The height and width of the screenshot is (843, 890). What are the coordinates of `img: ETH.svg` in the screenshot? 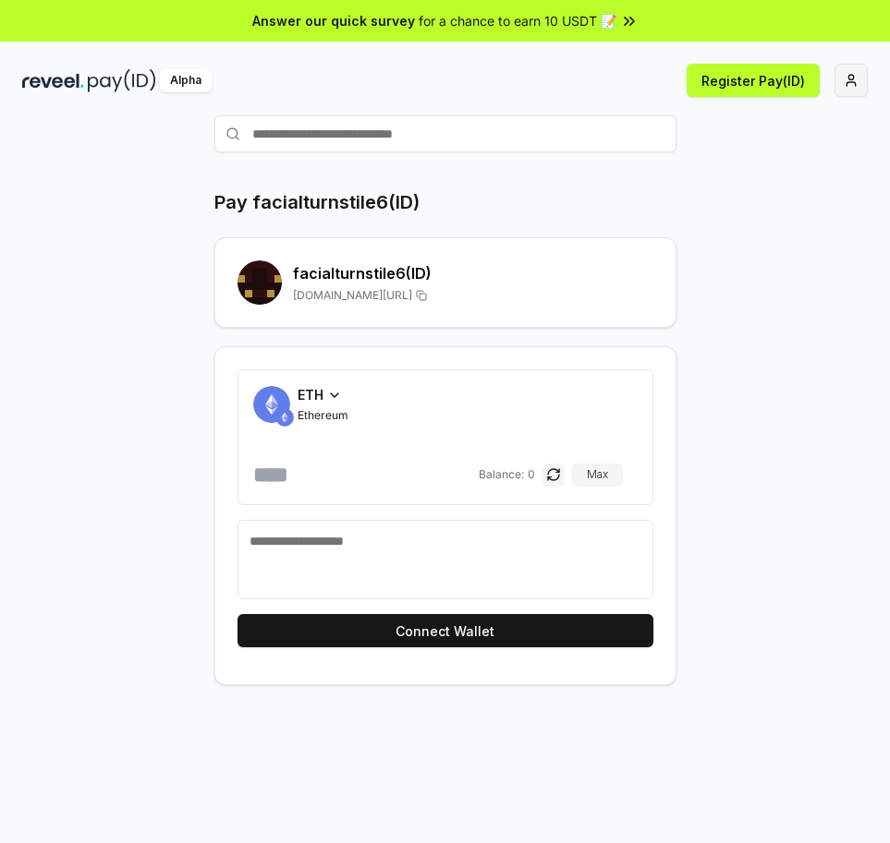 It's located at (285, 418).